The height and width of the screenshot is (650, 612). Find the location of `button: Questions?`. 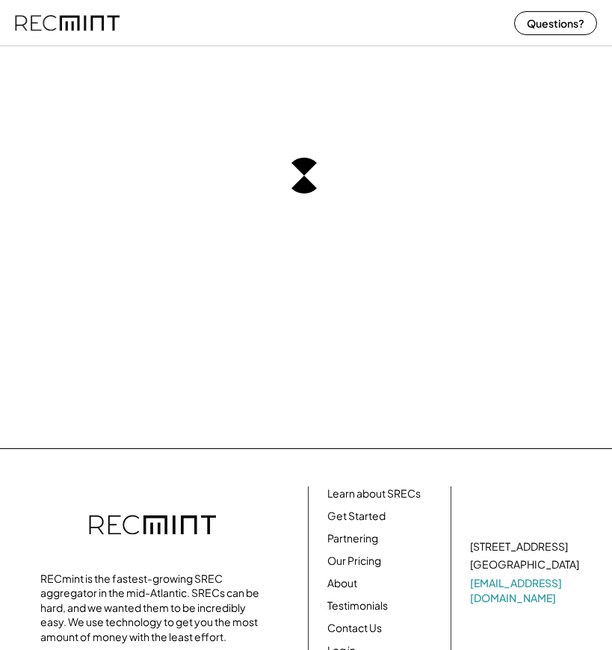

button: Questions? is located at coordinates (555, 23).